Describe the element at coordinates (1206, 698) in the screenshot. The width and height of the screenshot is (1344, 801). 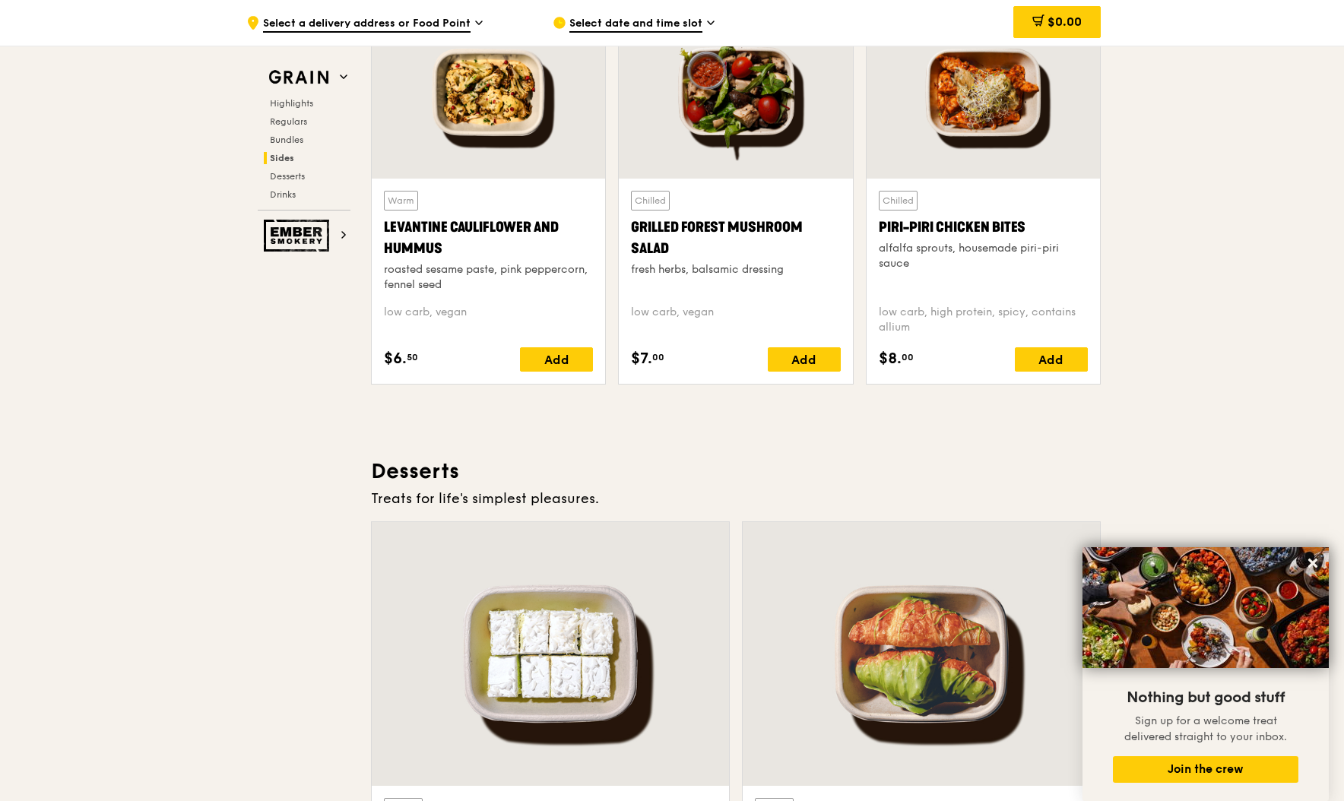
I see `span: Nothing but good stuff` at that location.